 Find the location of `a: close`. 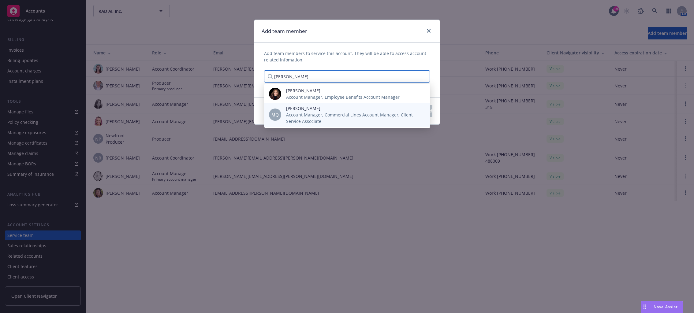

a: close is located at coordinates (429, 31).